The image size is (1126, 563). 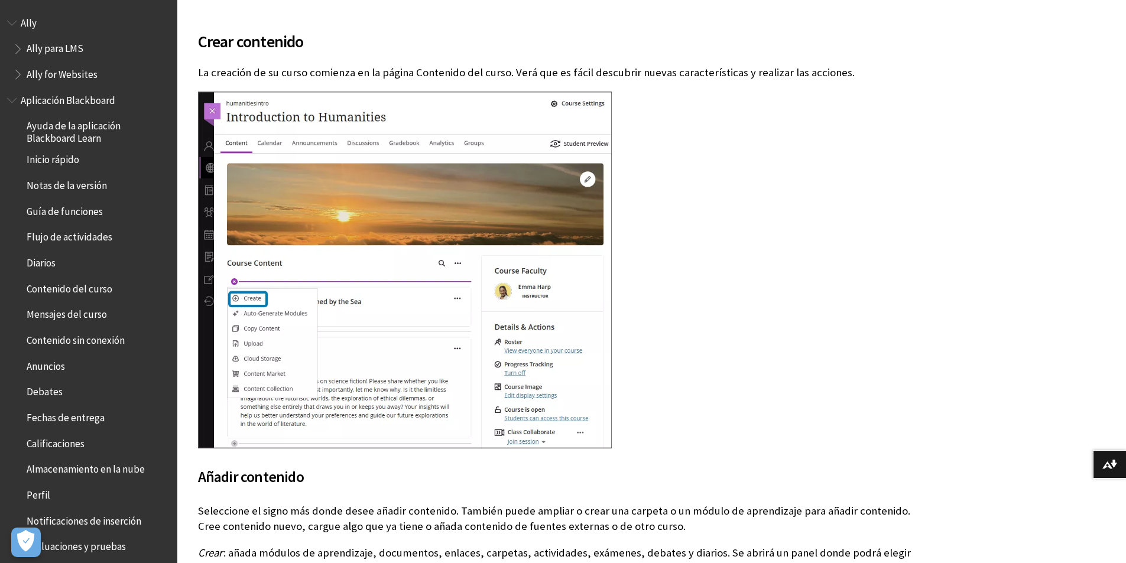 What do you see at coordinates (69, 235) in the screenshot?
I see `span: Flujo de actividades` at bounding box center [69, 235].